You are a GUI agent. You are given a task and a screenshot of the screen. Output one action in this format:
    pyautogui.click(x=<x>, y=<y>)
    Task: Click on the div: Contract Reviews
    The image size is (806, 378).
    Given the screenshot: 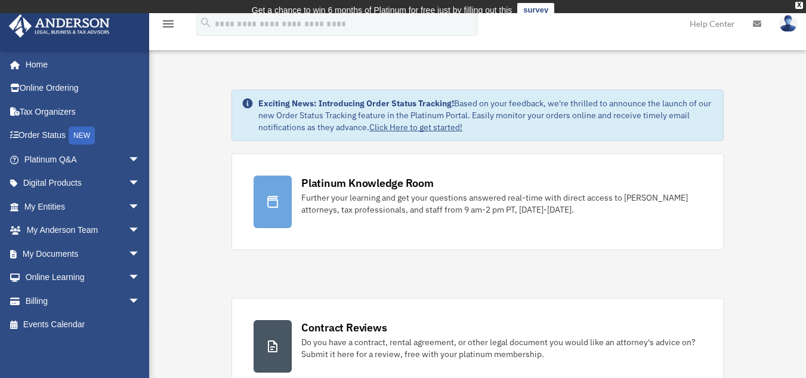 What is the action you would take?
    pyautogui.click(x=344, y=327)
    